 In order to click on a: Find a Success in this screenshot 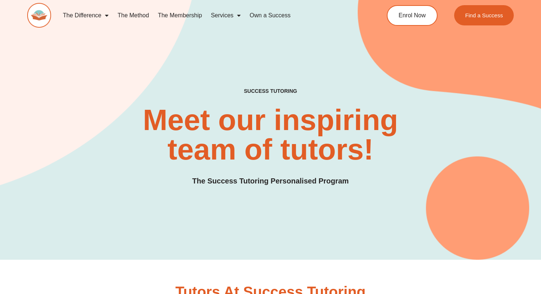, I will do `click(484, 15)`.